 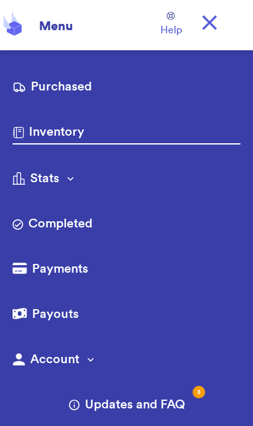 I want to click on a: Updates and FAQ3, so click(x=126, y=406).